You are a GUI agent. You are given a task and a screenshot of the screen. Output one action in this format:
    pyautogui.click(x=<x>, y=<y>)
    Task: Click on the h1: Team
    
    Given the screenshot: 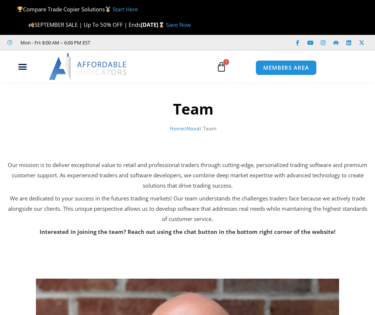 What is the action you would take?
    pyautogui.click(x=193, y=109)
    